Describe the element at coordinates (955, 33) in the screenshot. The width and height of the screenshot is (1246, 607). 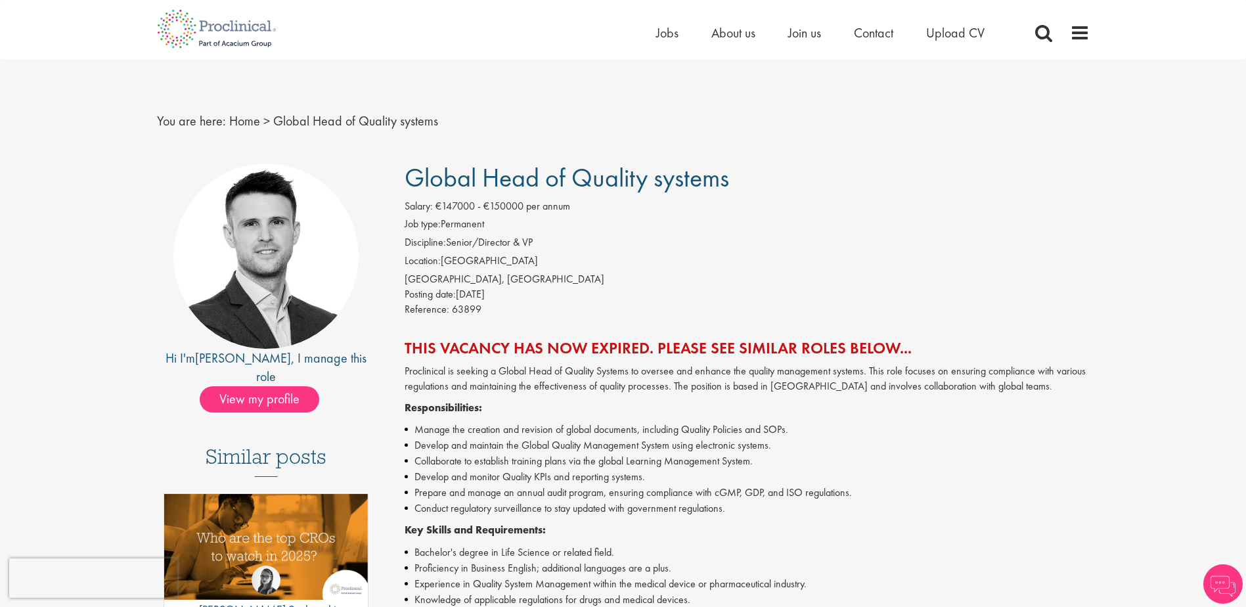
I see `span: Upload CV` at that location.